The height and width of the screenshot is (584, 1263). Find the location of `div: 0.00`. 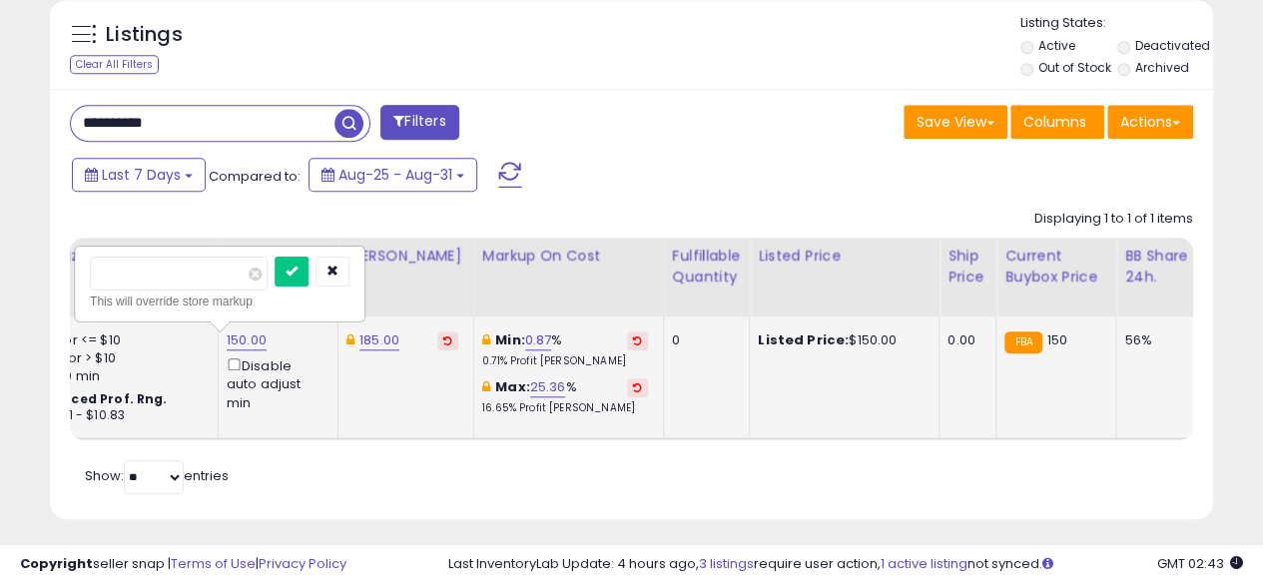

div: 0.00 is located at coordinates (964, 341).